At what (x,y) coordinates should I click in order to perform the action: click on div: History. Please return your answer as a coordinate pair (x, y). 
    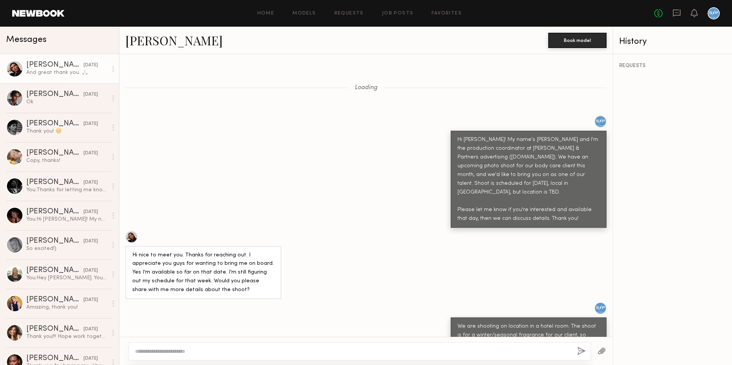
    Looking at the image, I should click on (673, 42).